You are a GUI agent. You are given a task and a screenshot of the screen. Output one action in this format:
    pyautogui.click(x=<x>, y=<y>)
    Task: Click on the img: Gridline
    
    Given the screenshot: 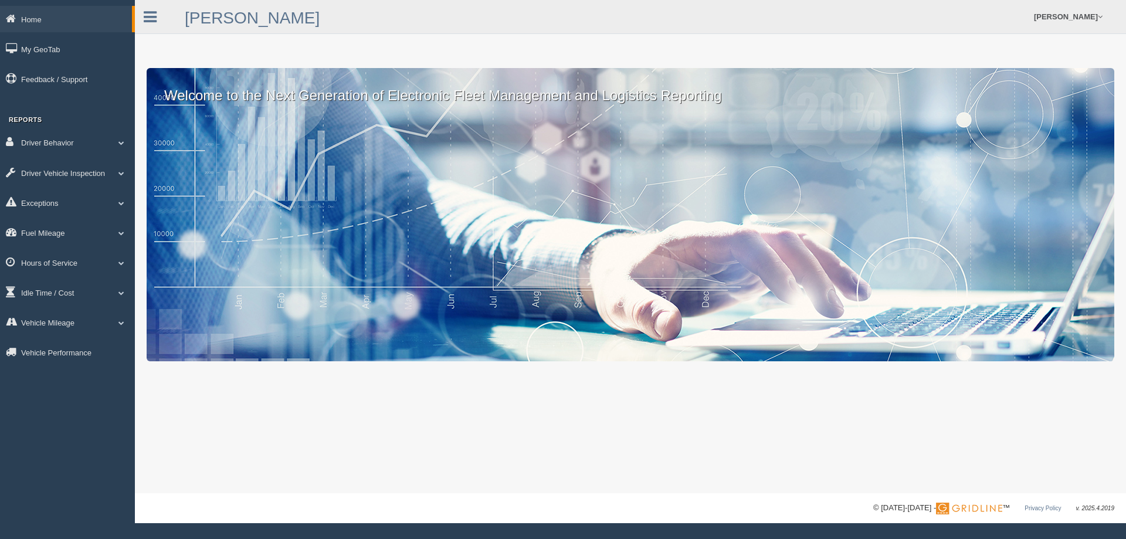 What is the action you would take?
    pyautogui.click(x=969, y=509)
    